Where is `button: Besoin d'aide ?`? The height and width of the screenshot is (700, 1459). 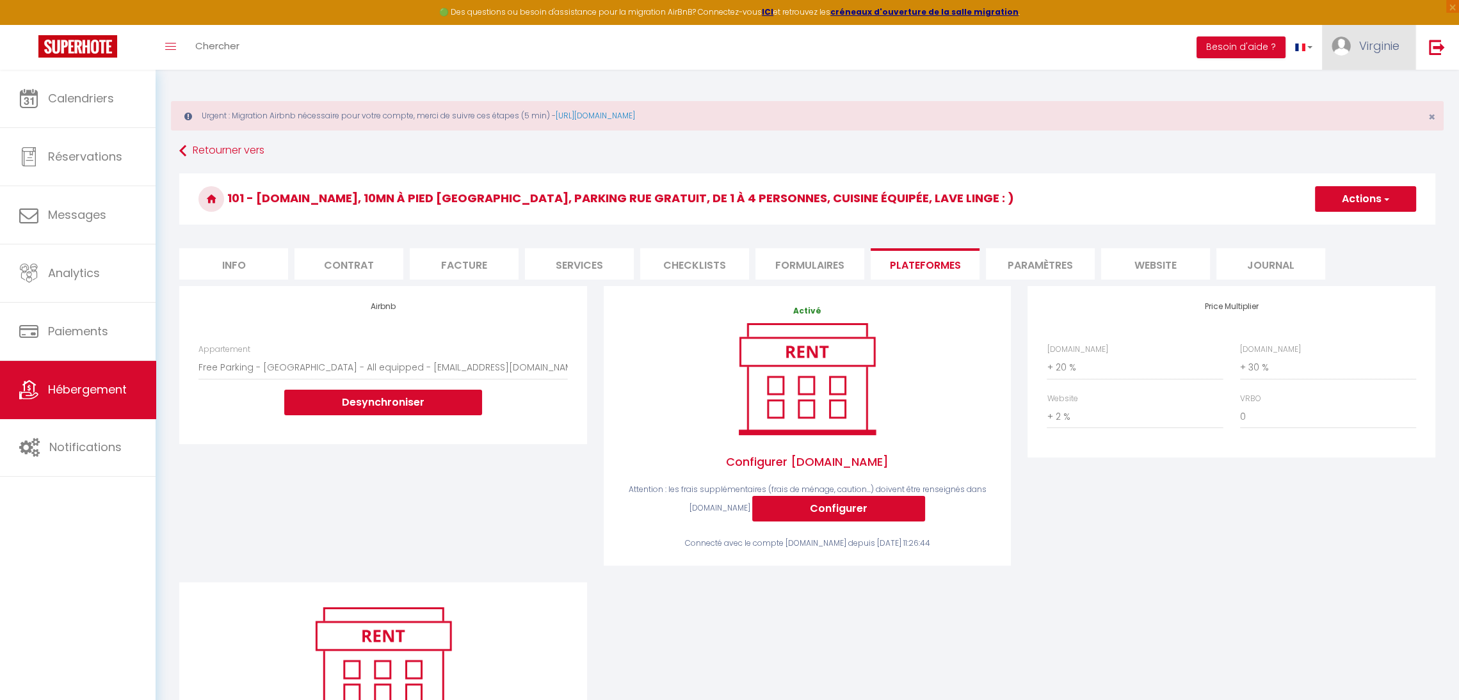
button: Besoin d'aide ? is located at coordinates (1240, 47).